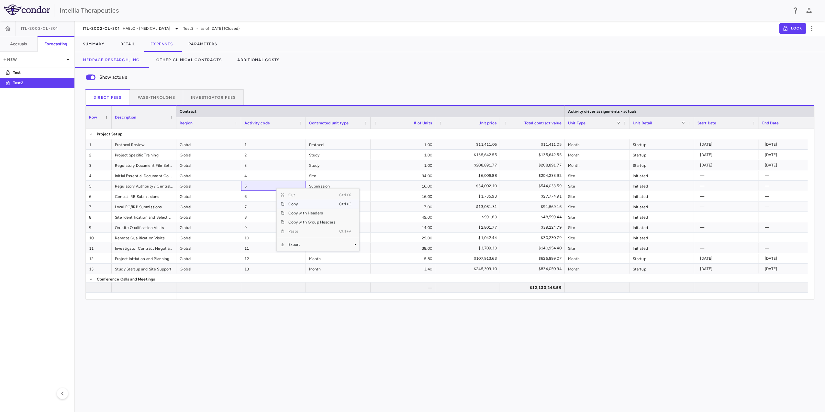  What do you see at coordinates (338, 268) in the screenshot?
I see `div: Month` at bounding box center [338, 268].